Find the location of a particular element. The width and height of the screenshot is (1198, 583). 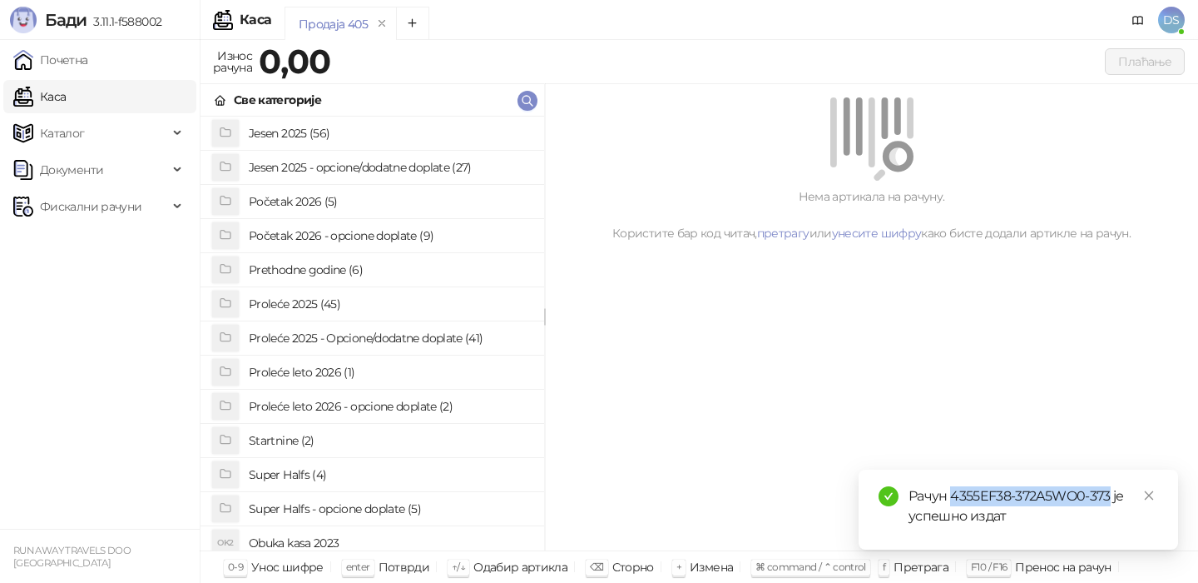

h4: Prethodne godine (6) is located at coordinates (390, 270).